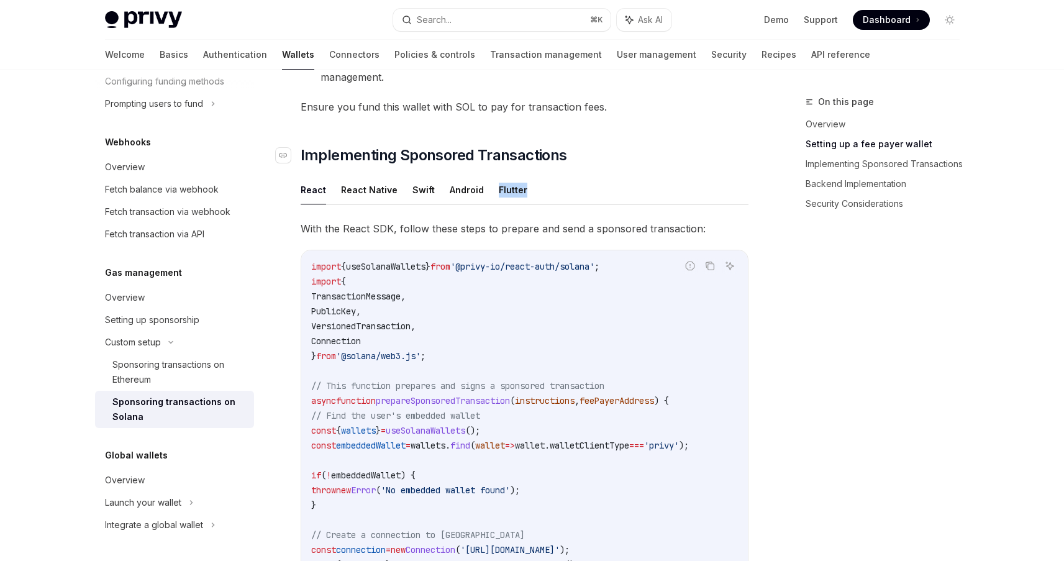 Image resolution: width=1064 pixels, height=561 pixels. Describe the element at coordinates (288, 155) in the screenshot. I see `a: Navigate to header` at that location.